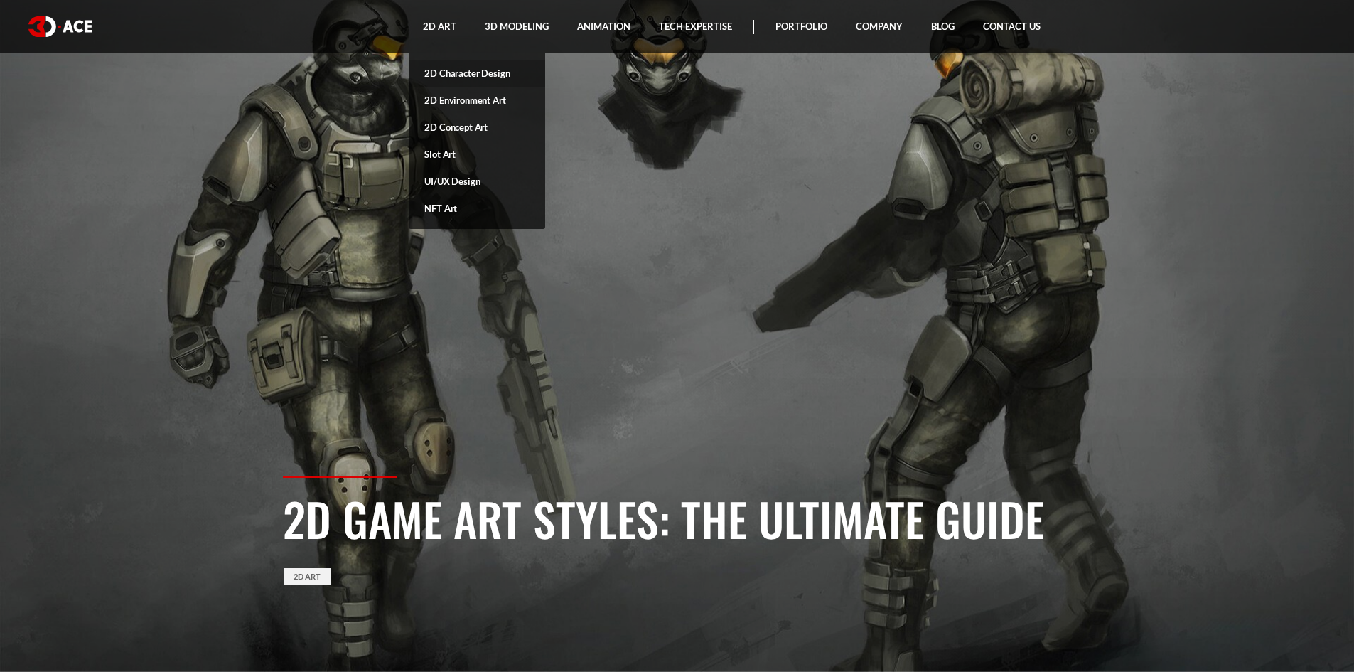  I want to click on img: logo white, so click(60, 26).